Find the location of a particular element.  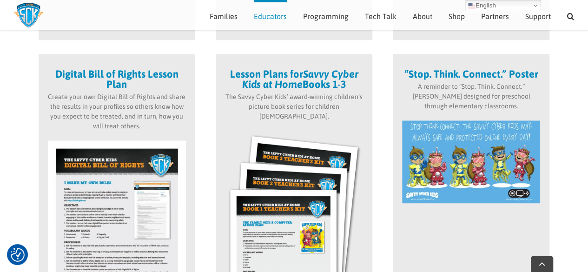

button: Consent Preferences is located at coordinates (18, 255).